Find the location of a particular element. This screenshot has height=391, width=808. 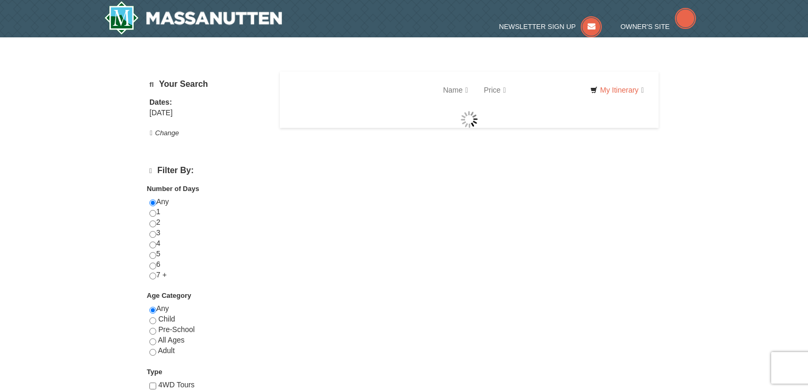

h4: Filter By: is located at coordinates (208, 171).